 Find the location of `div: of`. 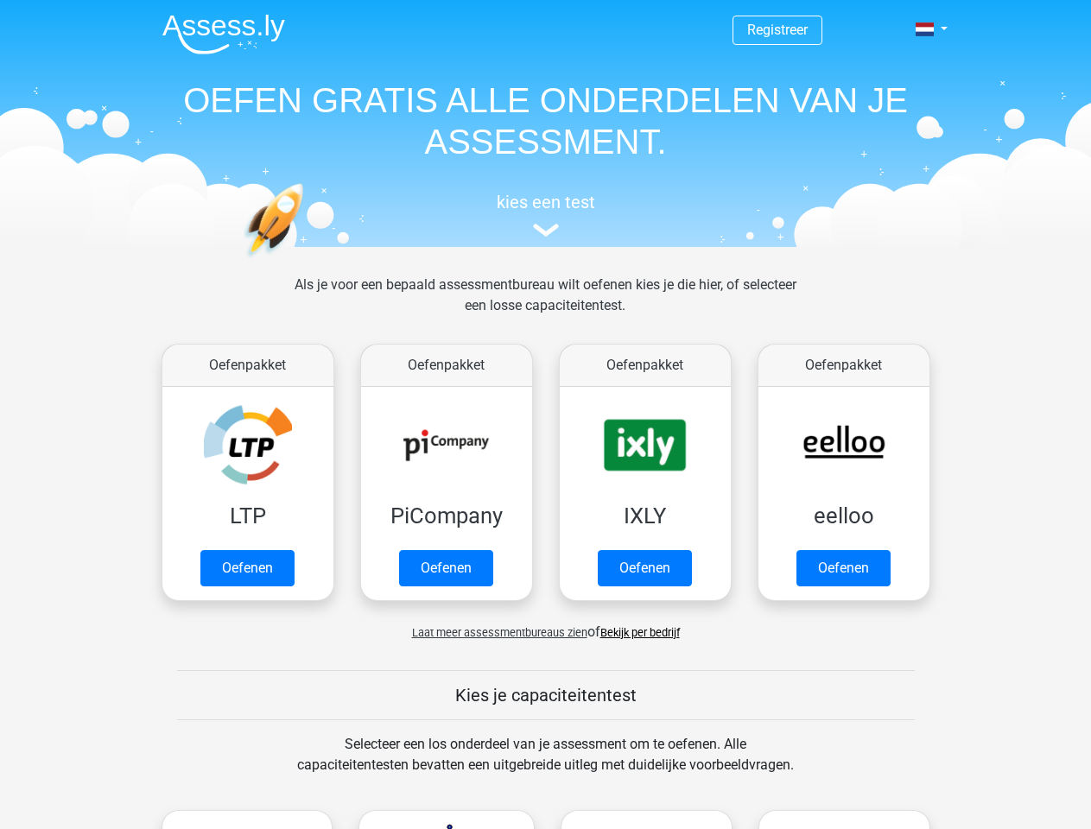

div: of is located at coordinates (546, 625).